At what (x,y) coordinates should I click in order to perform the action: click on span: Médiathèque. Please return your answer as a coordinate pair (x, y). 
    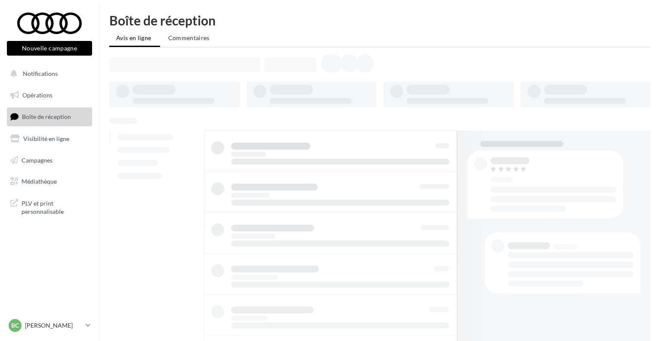
    Looking at the image, I should click on (39, 181).